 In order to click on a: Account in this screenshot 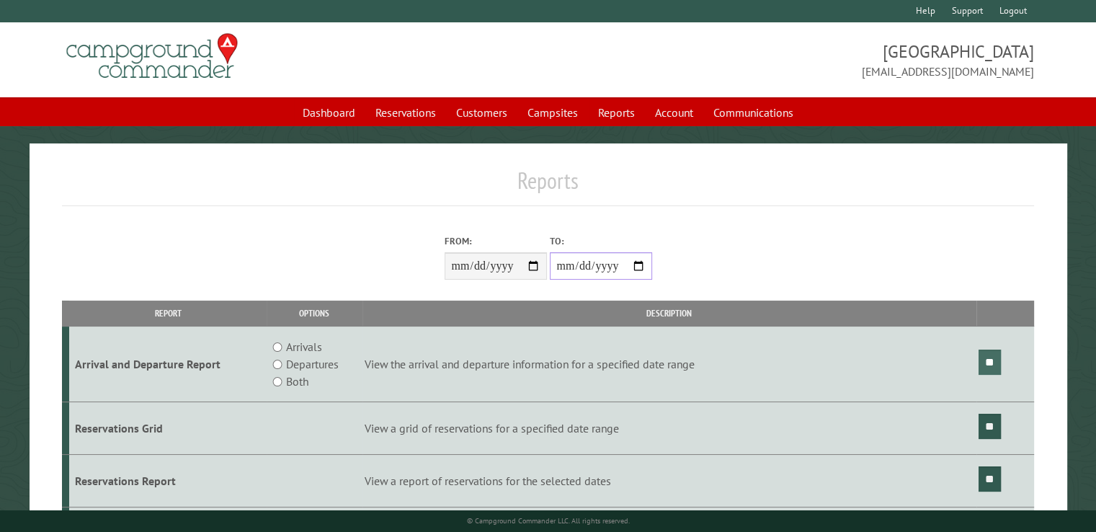, I will do `click(674, 112)`.